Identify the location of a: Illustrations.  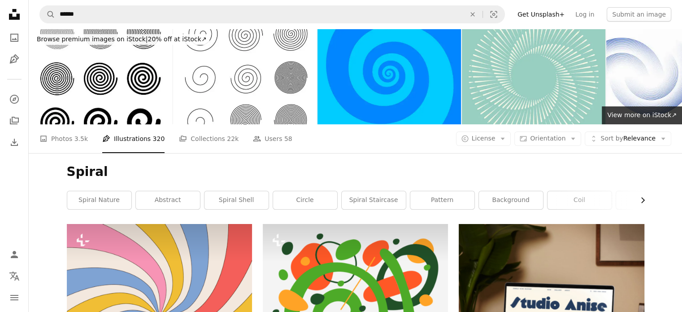
(14, 59).